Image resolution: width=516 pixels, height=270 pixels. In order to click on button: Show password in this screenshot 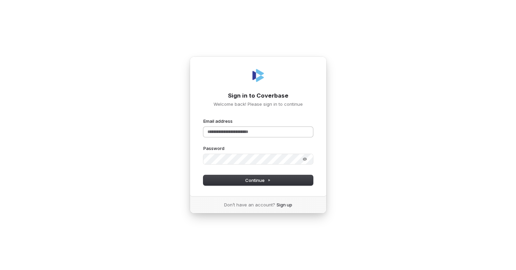, I will do `click(305, 159)`.